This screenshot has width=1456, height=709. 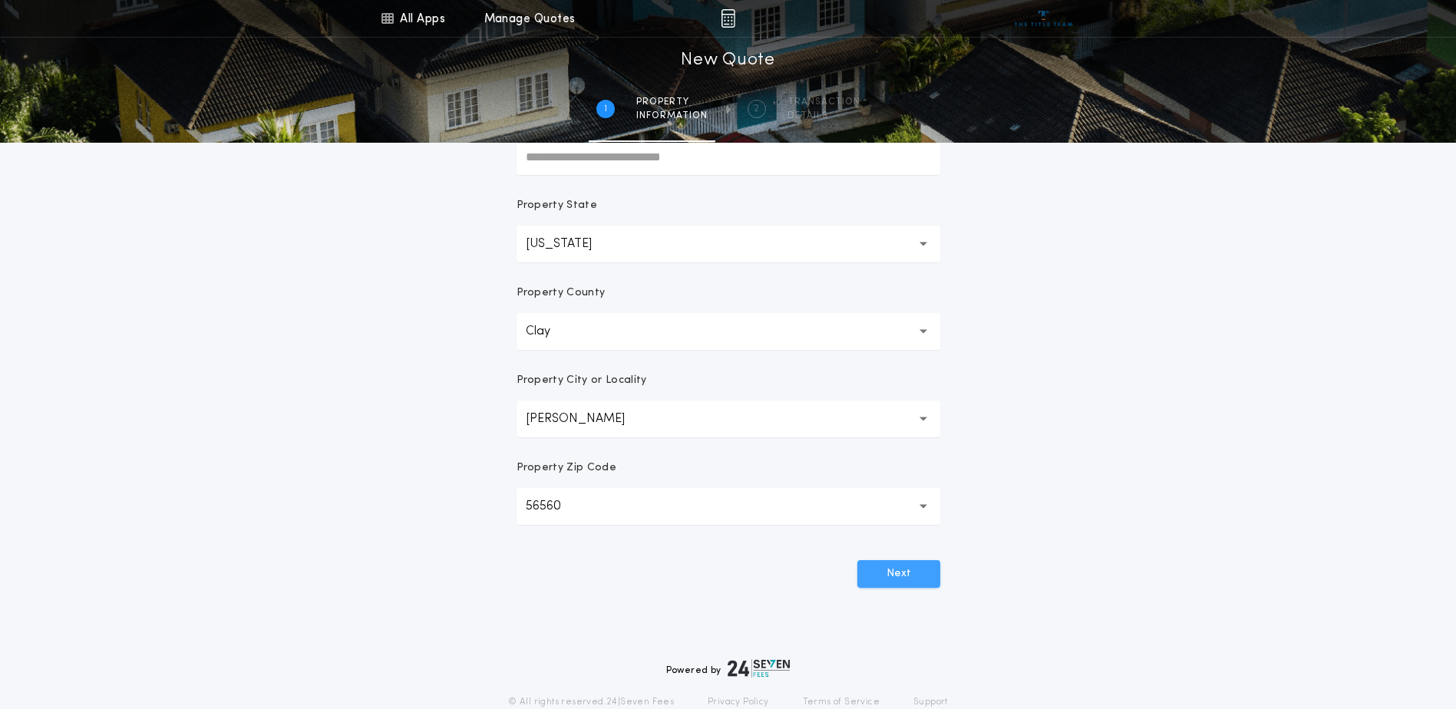 What do you see at coordinates (824, 102) in the screenshot?
I see `span: Transaction` at bounding box center [824, 102].